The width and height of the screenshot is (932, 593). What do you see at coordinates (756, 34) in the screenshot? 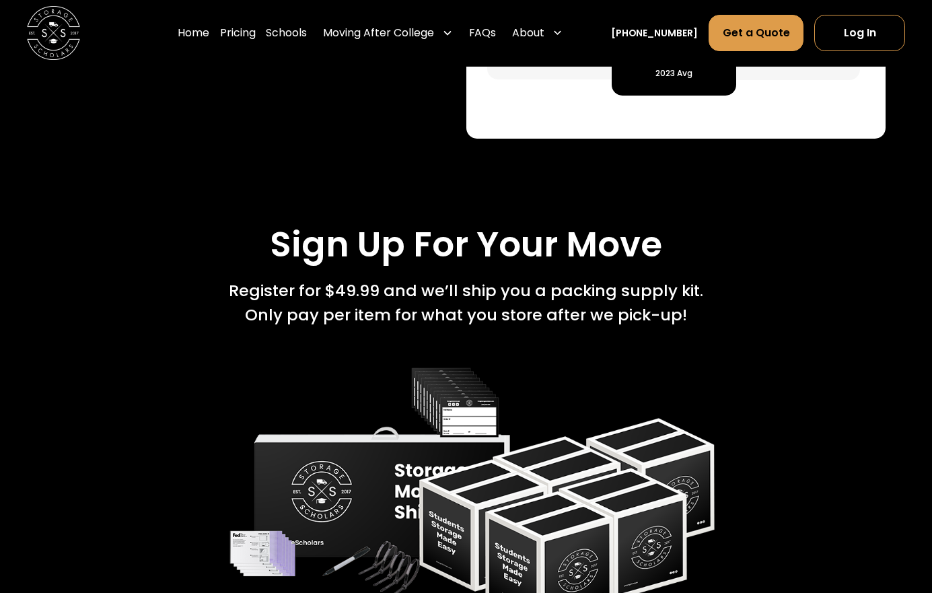
I see `a: Get a Quote` at bounding box center [756, 34].